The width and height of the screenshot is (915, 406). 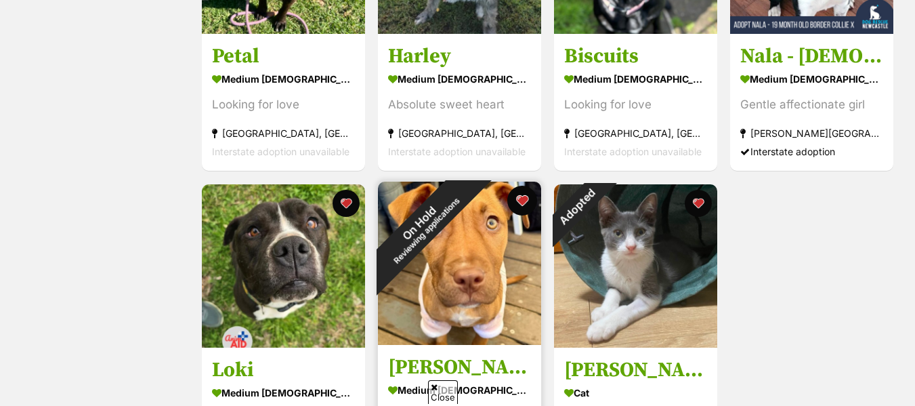 I want to click on div: Absolute sweet heart, so click(x=459, y=105).